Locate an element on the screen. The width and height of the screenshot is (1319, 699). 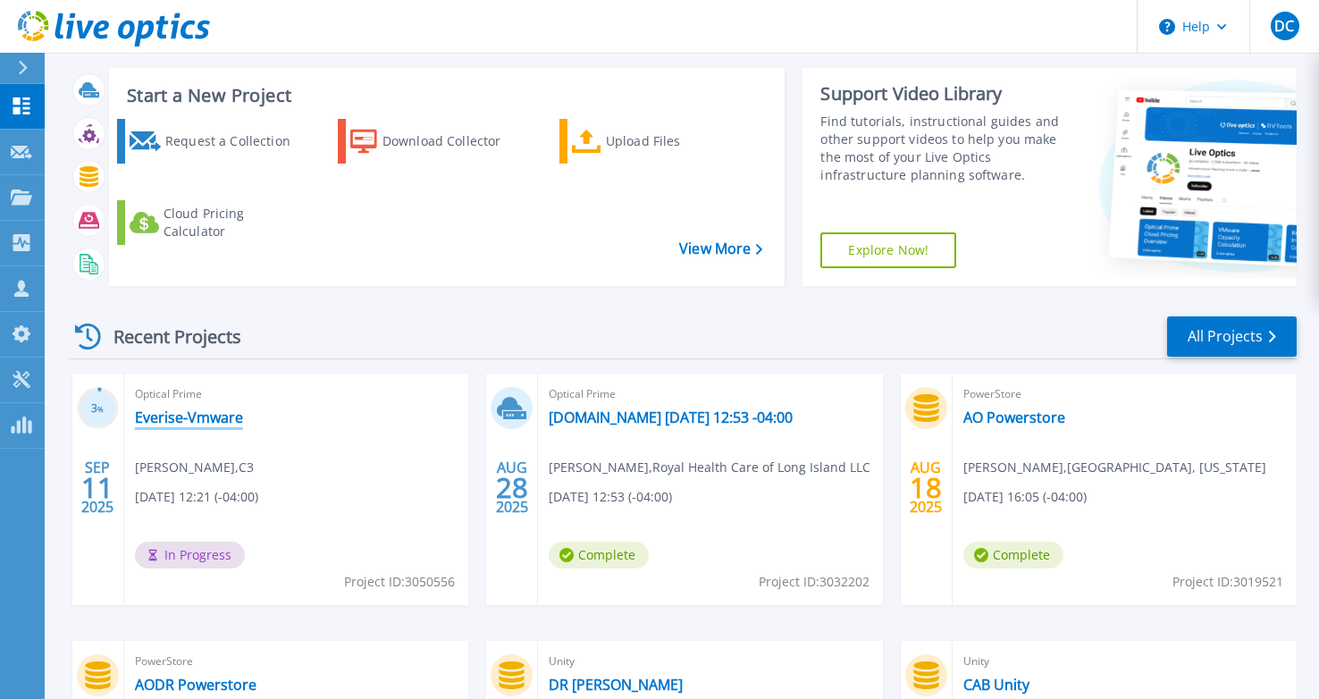
span: Project ID: 3050556 is located at coordinates (400, 582).